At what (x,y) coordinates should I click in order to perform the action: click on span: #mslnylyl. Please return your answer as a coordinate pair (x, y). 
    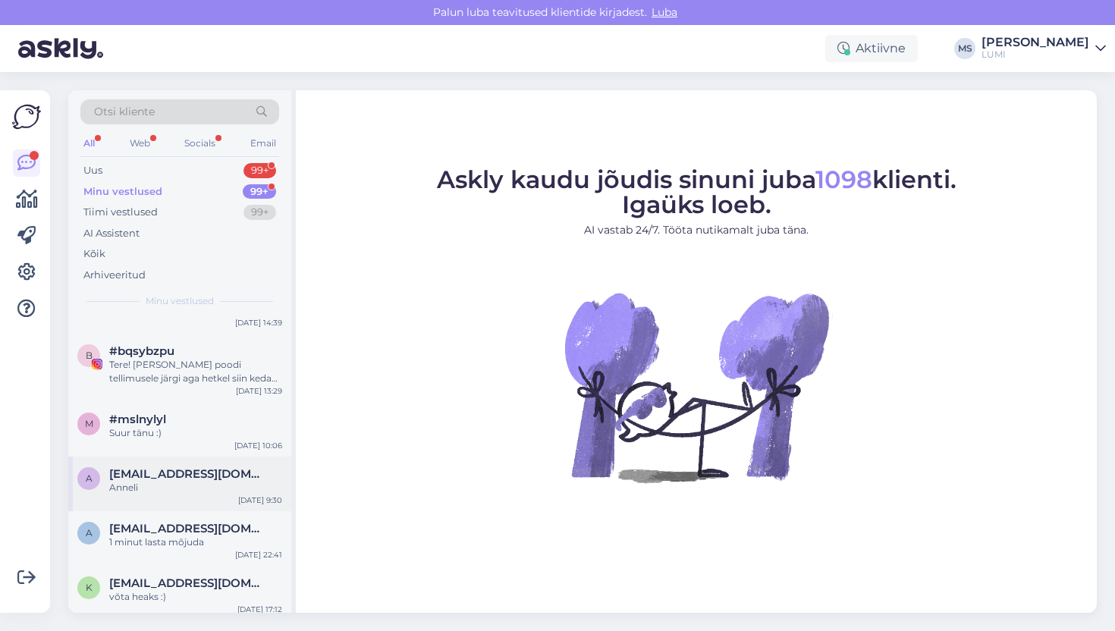
    Looking at the image, I should click on (137, 420).